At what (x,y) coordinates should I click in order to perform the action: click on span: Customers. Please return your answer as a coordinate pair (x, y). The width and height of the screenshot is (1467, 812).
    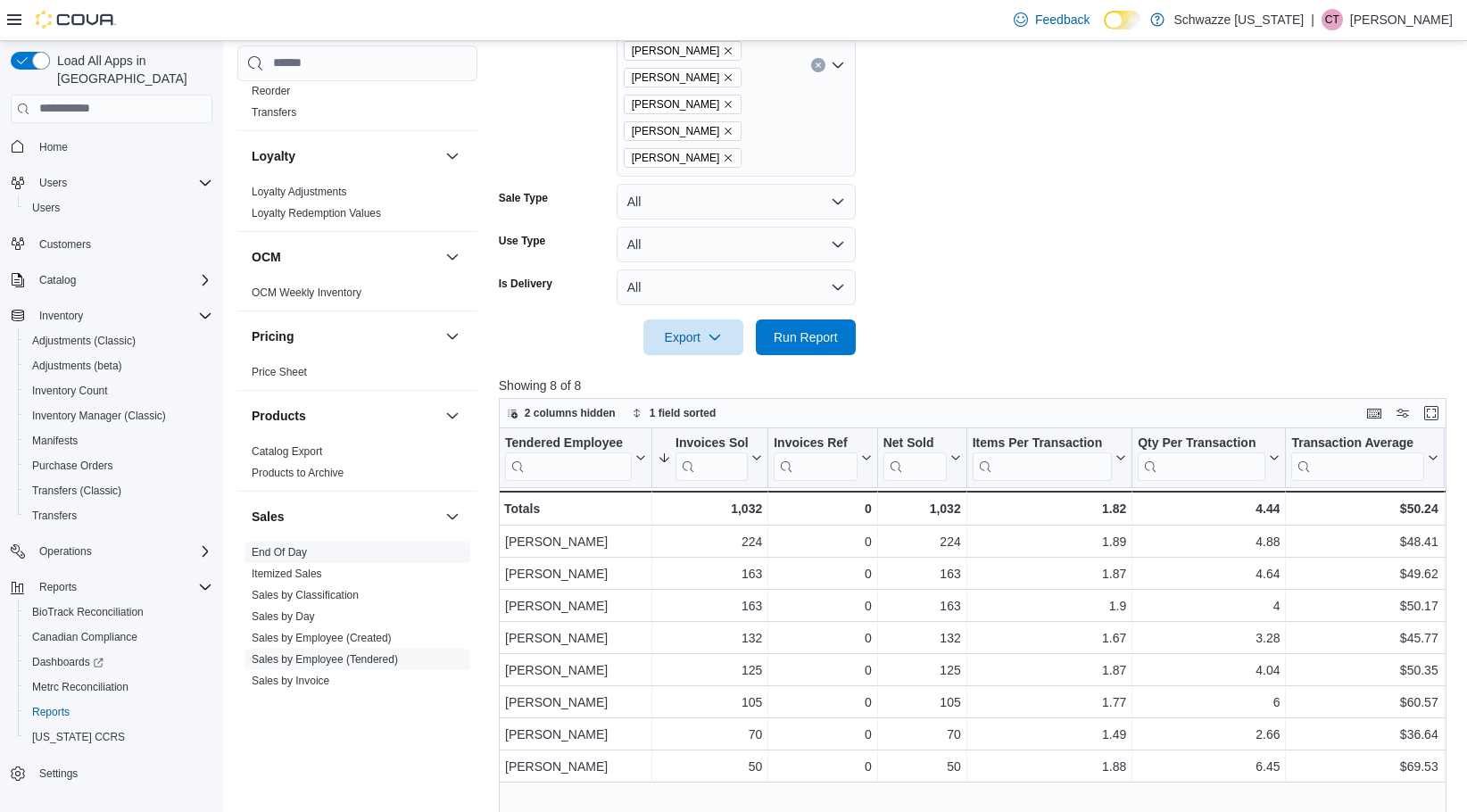
    Looking at the image, I should click on (123, 243).